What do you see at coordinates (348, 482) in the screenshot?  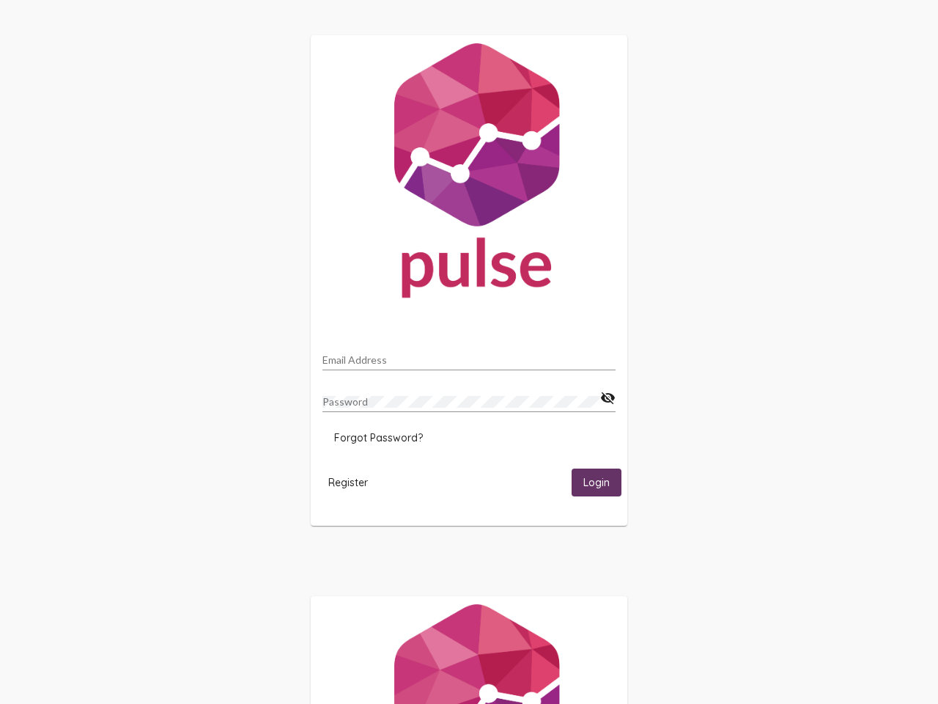 I see `span: Register` at bounding box center [348, 482].